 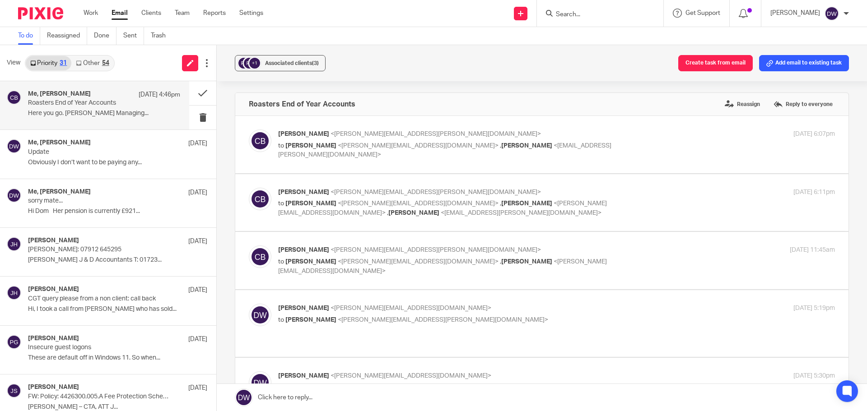 I want to click on div: +1, so click(x=255, y=63).